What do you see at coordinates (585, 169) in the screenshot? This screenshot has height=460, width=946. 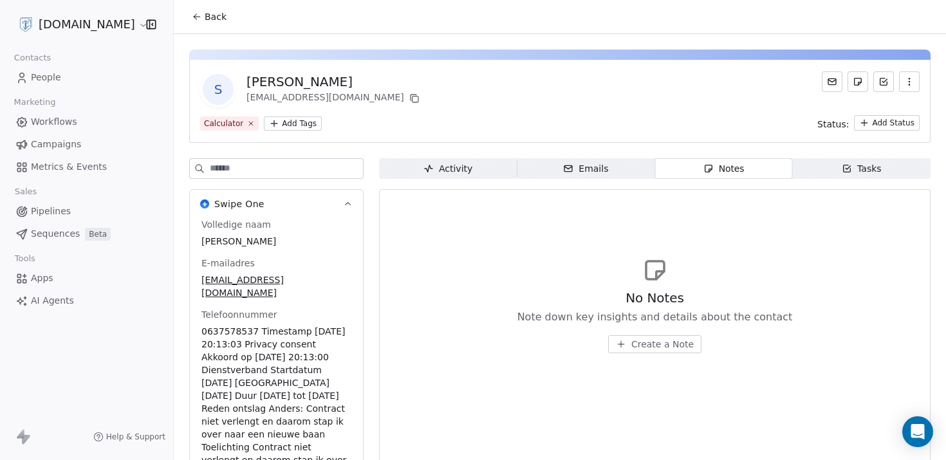 I see `div: Emails` at bounding box center [585, 169].